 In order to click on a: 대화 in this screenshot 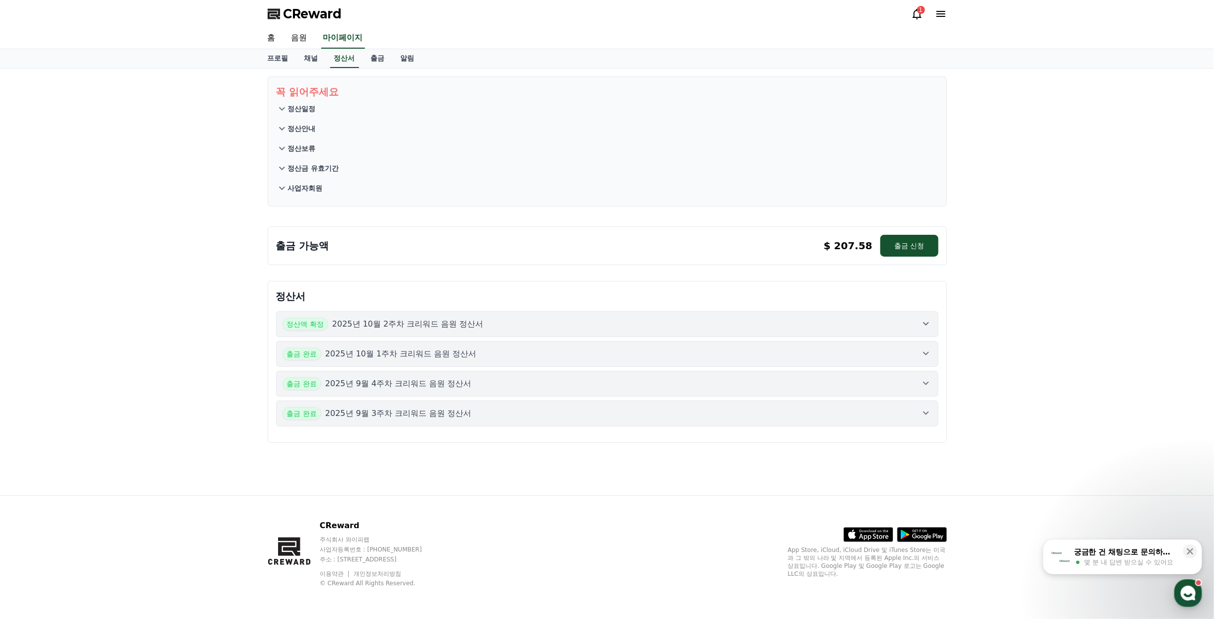, I will do `click(97, 327)`.